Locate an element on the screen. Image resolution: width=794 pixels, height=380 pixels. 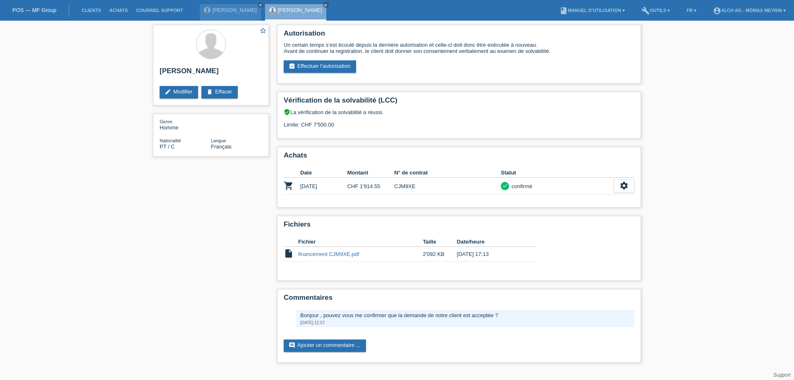
i: assignment_turned_in is located at coordinates (292, 66).